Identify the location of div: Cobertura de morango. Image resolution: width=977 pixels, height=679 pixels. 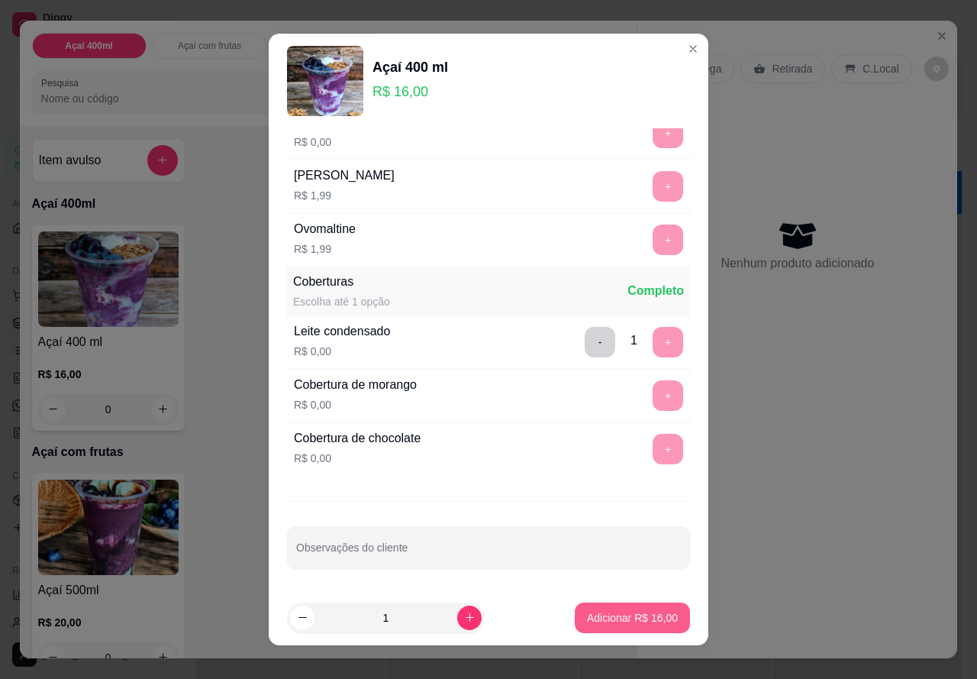
(355, 385).